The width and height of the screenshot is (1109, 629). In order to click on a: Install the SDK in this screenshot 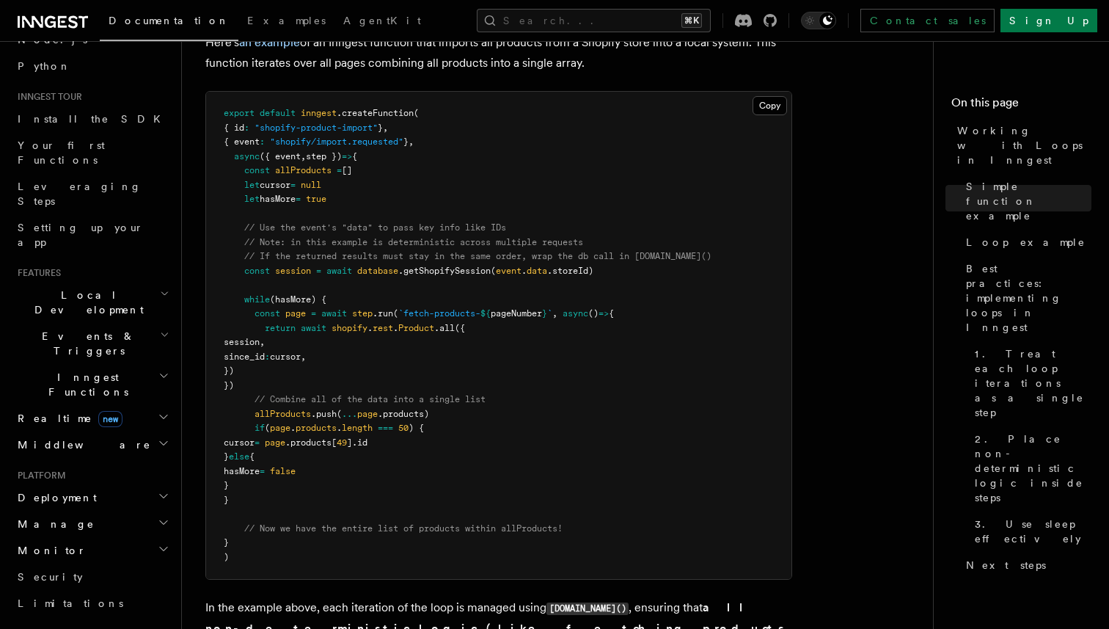, I will do `click(92, 119)`.